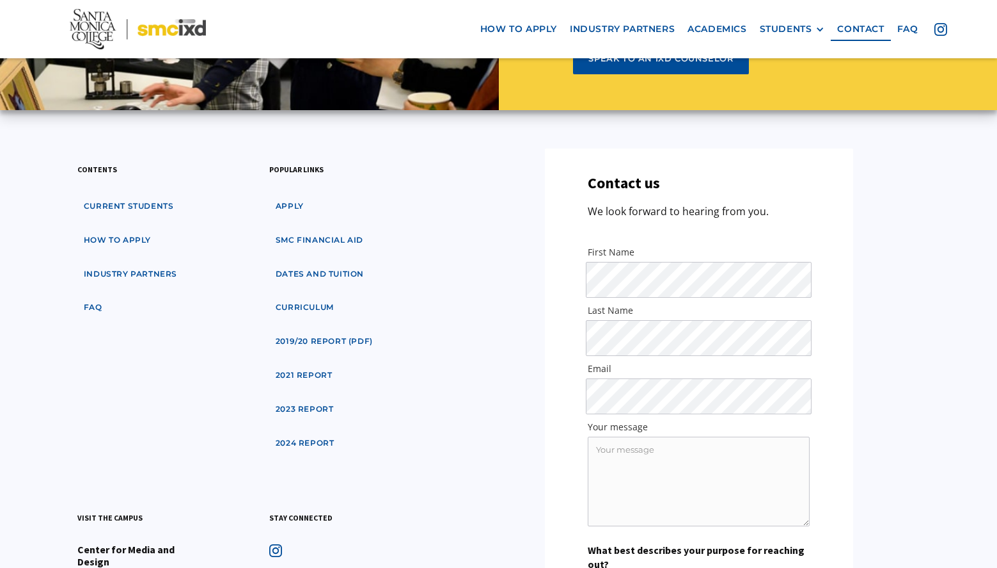  Describe the element at coordinates (129, 206) in the screenshot. I see `a: Current students` at that location.